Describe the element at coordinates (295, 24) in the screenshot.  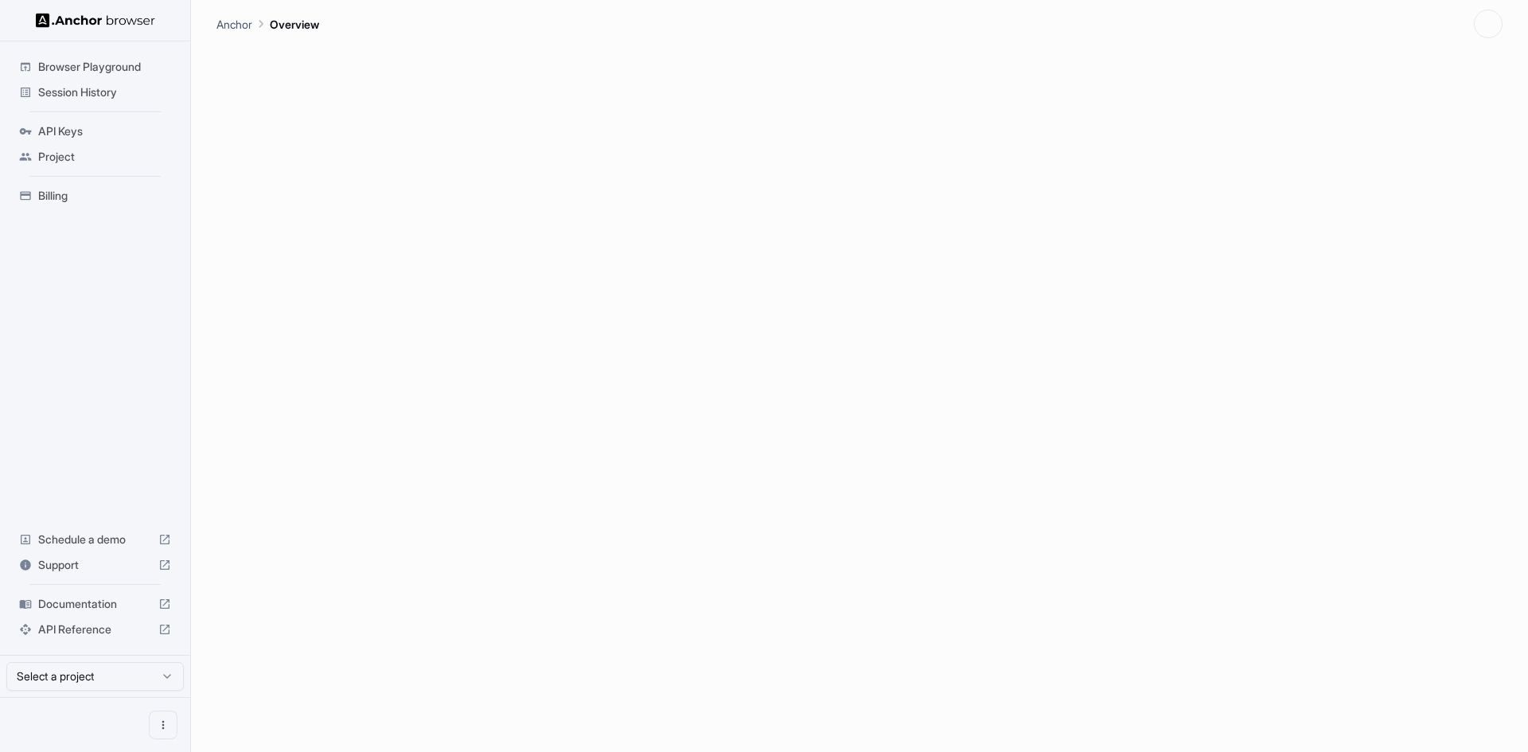
I see `p: Overview` at that location.